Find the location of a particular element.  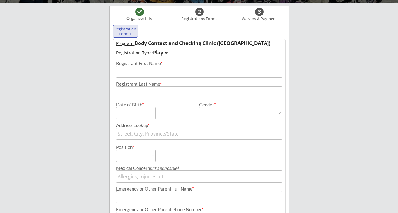

div: Organizer Info is located at coordinates (140, 19).